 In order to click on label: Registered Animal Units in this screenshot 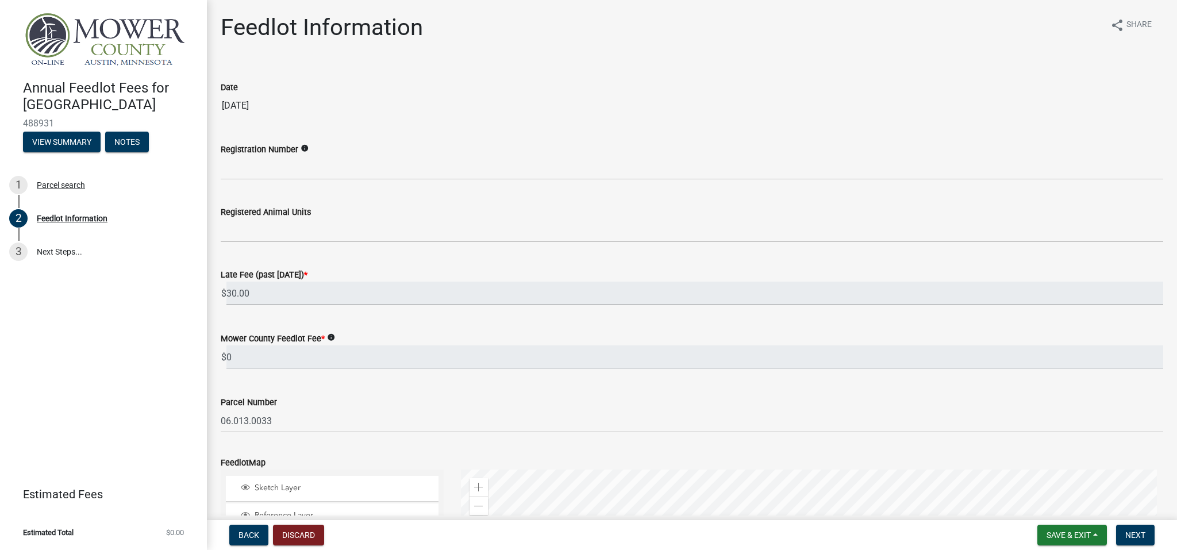, I will do `click(266, 213)`.